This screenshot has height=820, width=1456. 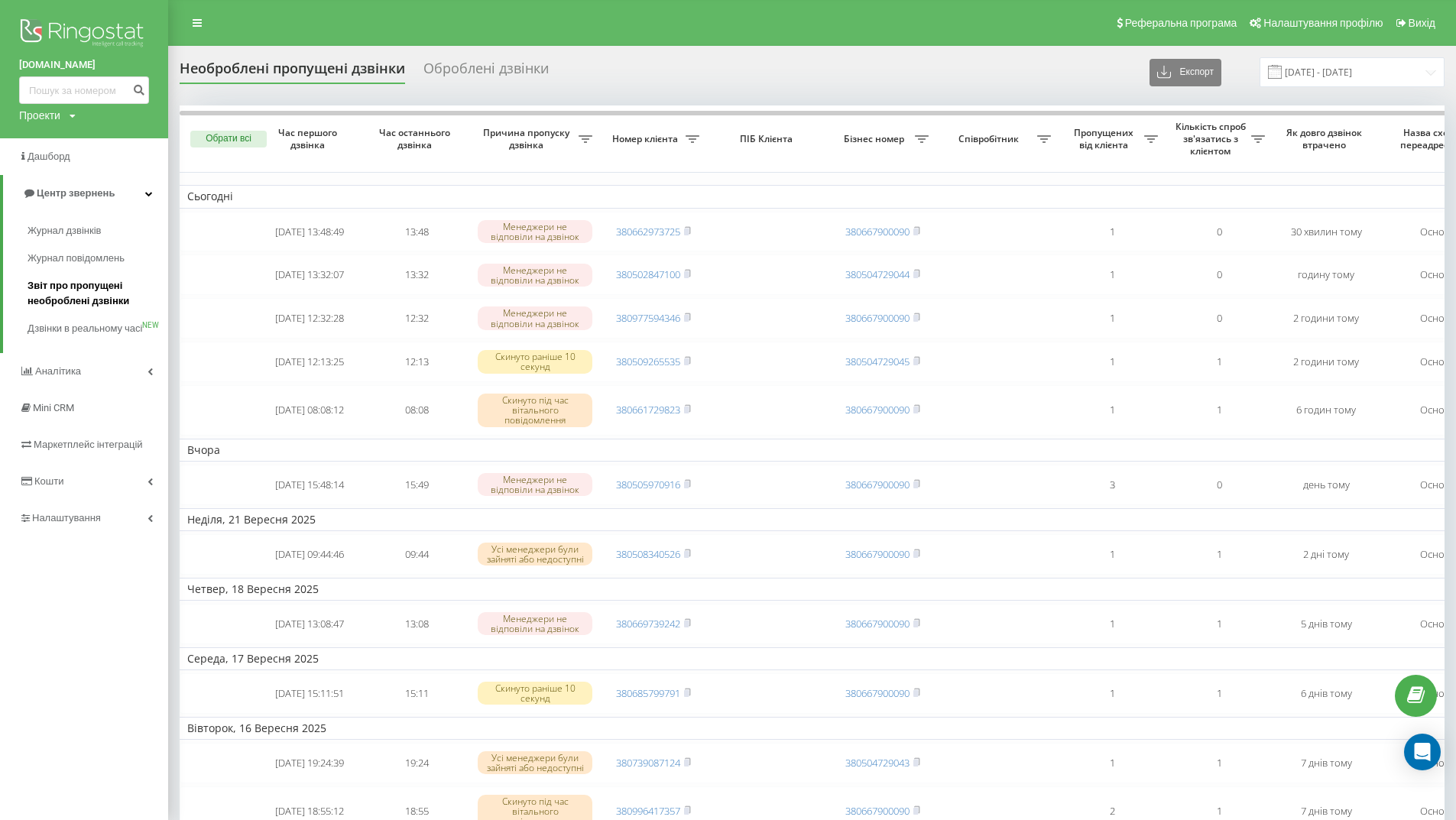 What do you see at coordinates (228, 140) in the screenshot?
I see `button: Обрати всі` at bounding box center [228, 140].